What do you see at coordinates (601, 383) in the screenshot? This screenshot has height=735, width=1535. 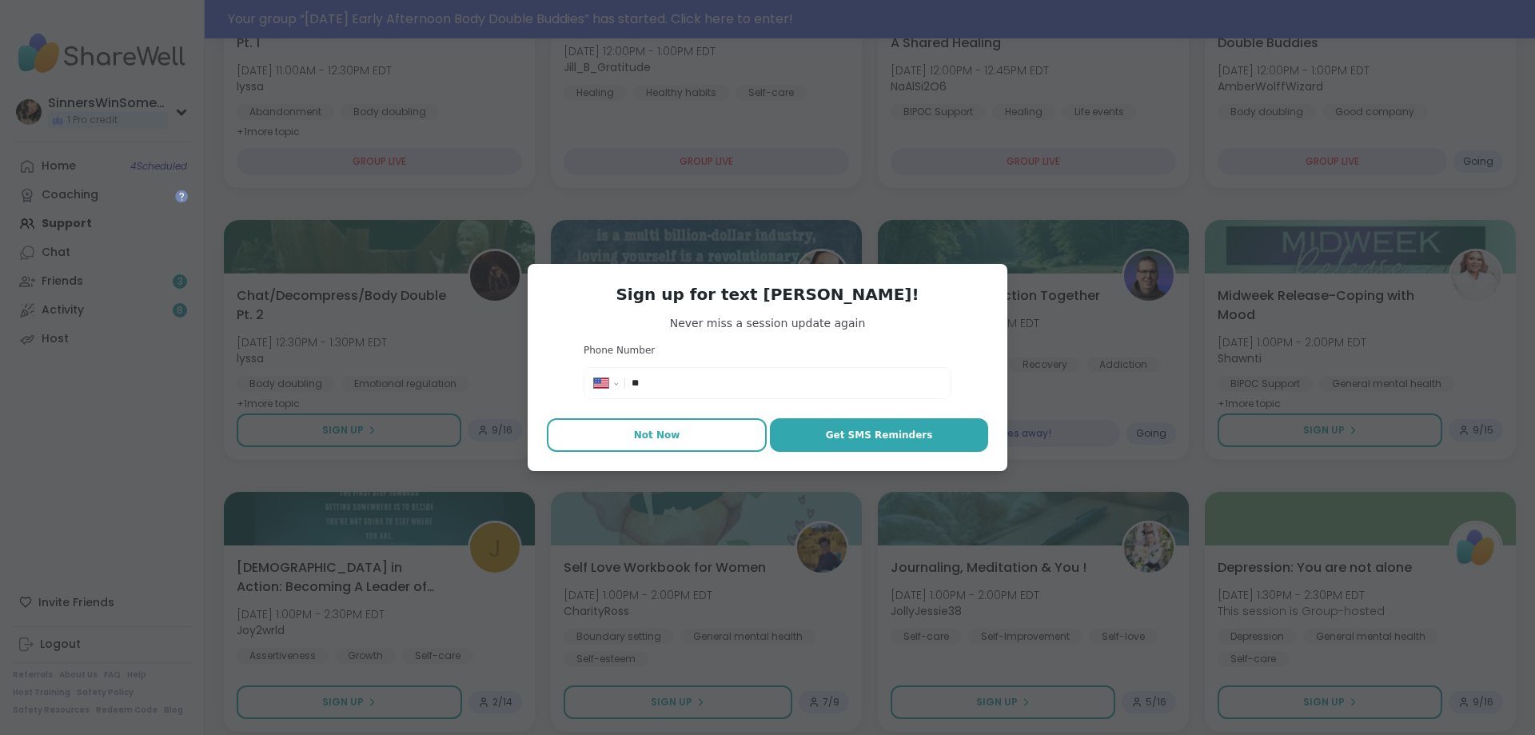 I see `img: United States` at bounding box center [601, 383].